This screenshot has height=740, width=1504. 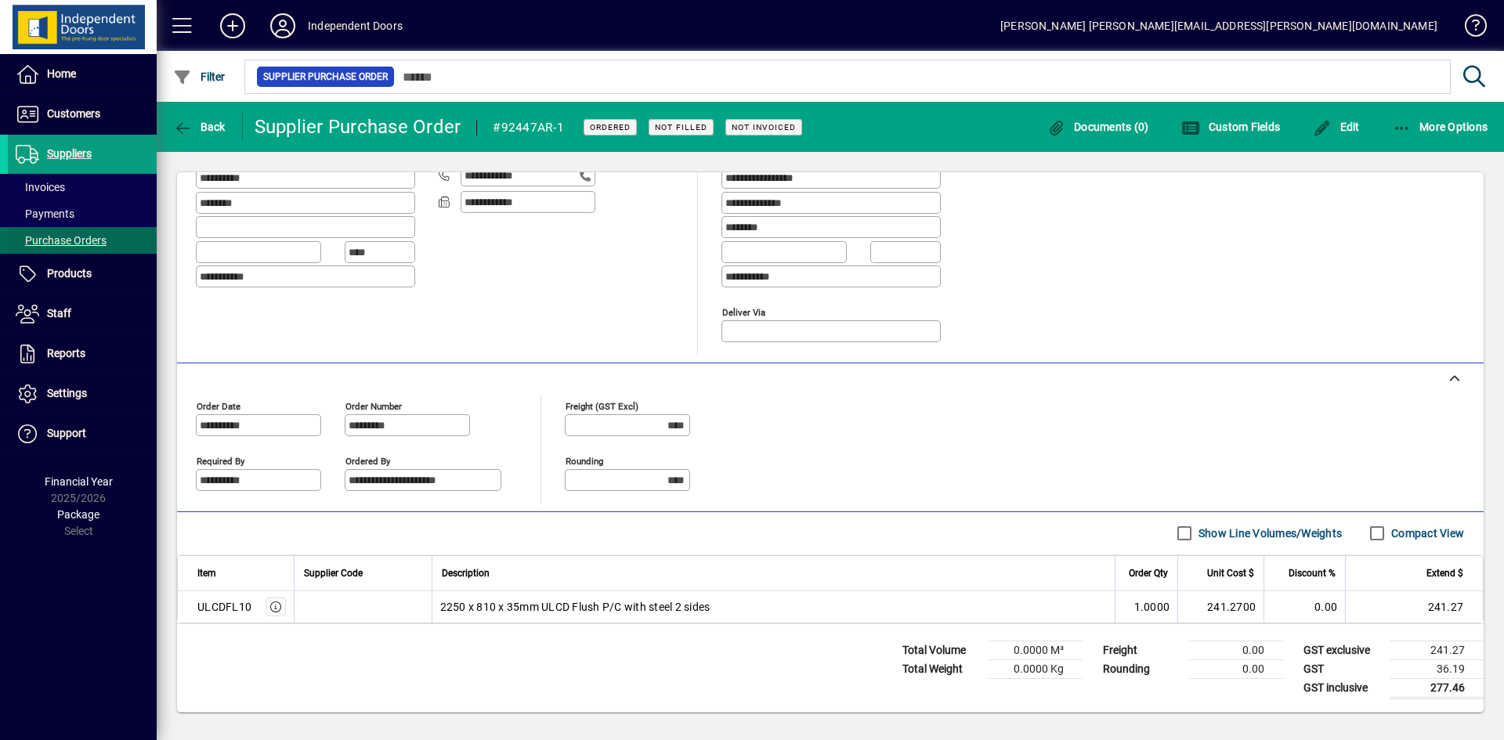 What do you see at coordinates (1142, 669) in the screenshot?
I see `td: Rounding` at bounding box center [1142, 669].